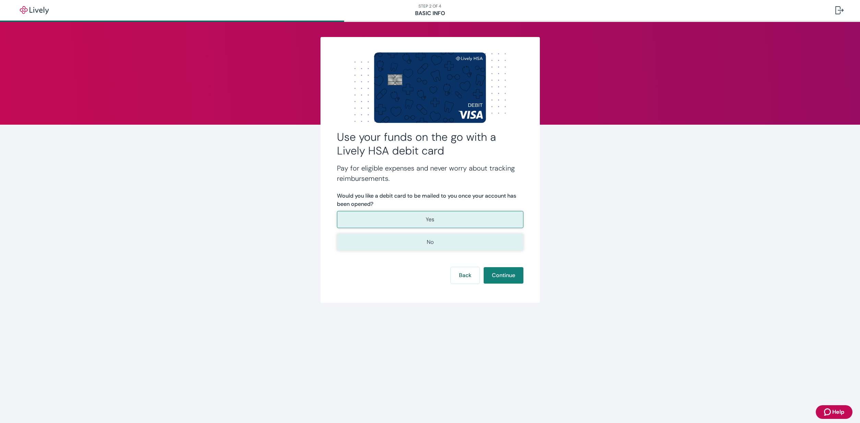 This screenshot has height=423, width=860. Describe the element at coordinates (834, 412) in the screenshot. I see `button: Zendesk support iconHelp` at that location.